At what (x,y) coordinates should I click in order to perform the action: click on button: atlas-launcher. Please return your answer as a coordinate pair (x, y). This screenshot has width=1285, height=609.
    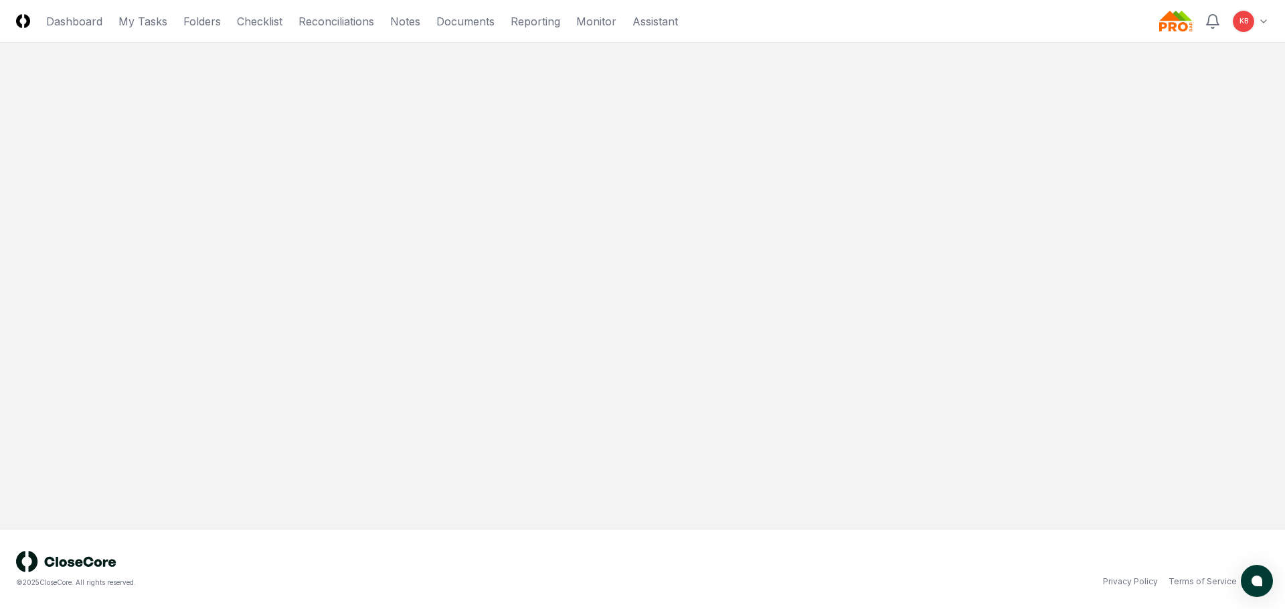
    Looking at the image, I should click on (1256, 581).